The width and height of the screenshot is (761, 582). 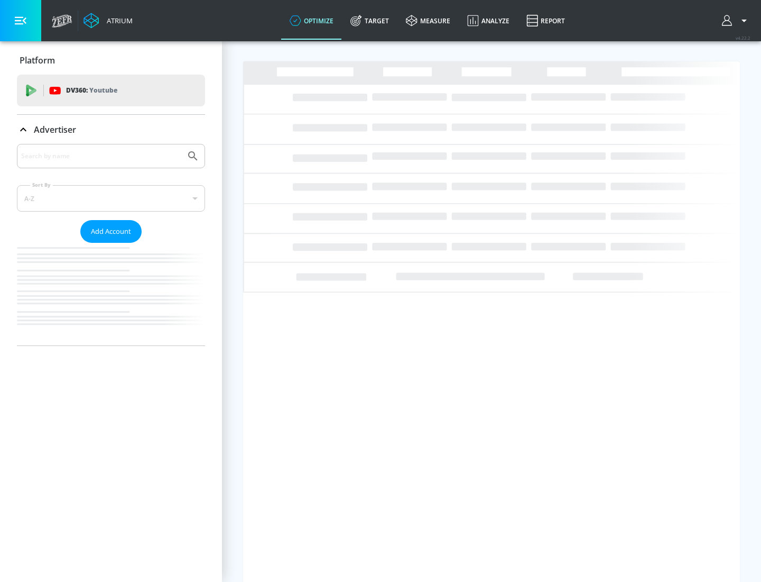 I want to click on p: Platform, so click(x=37, y=60).